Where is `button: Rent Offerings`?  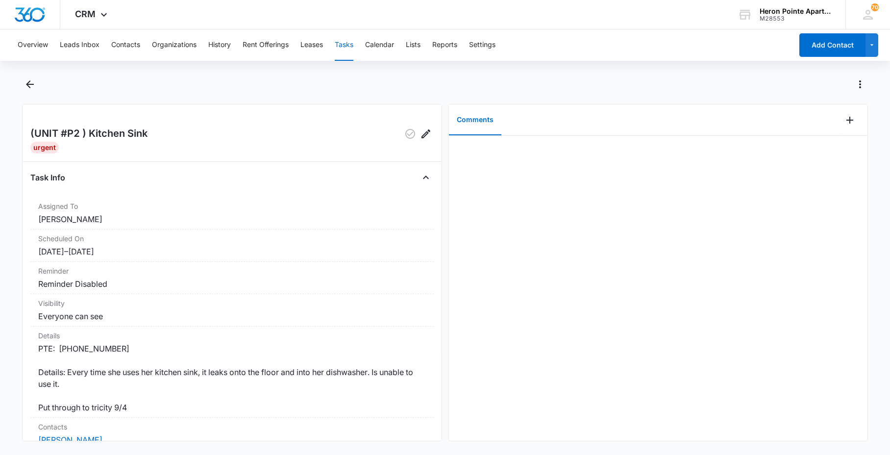
button: Rent Offerings is located at coordinates (266, 45).